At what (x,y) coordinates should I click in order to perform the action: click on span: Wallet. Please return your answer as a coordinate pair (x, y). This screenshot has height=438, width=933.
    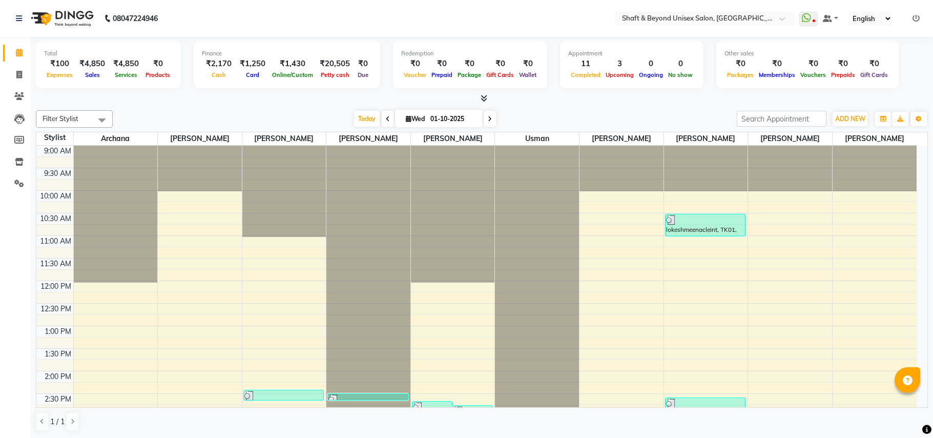
    Looking at the image, I should click on (528, 75).